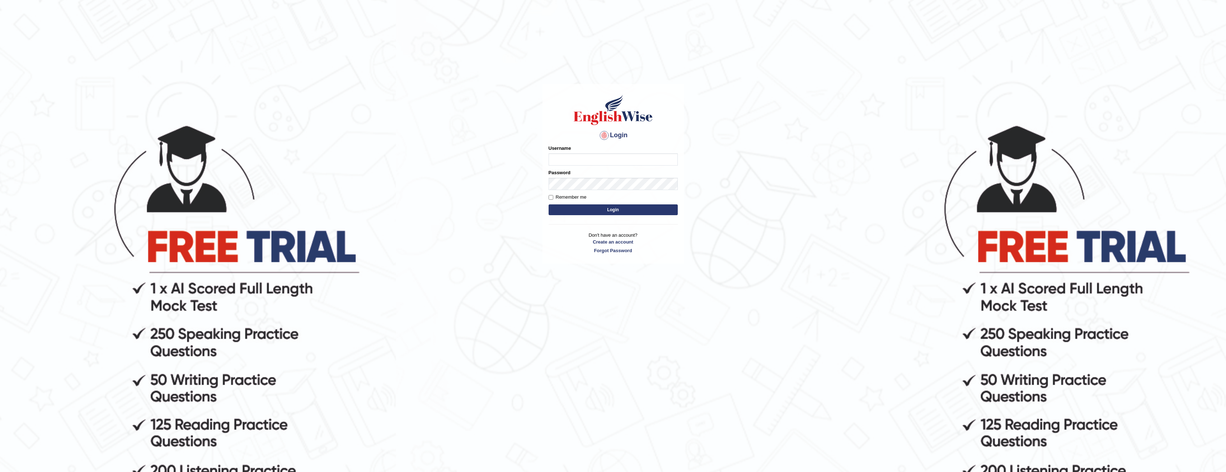 This screenshot has width=1226, height=472. What do you see at coordinates (613, 243) in the screenshot?
I see `p: Don't have an account?` at bounding box center [613, 243].